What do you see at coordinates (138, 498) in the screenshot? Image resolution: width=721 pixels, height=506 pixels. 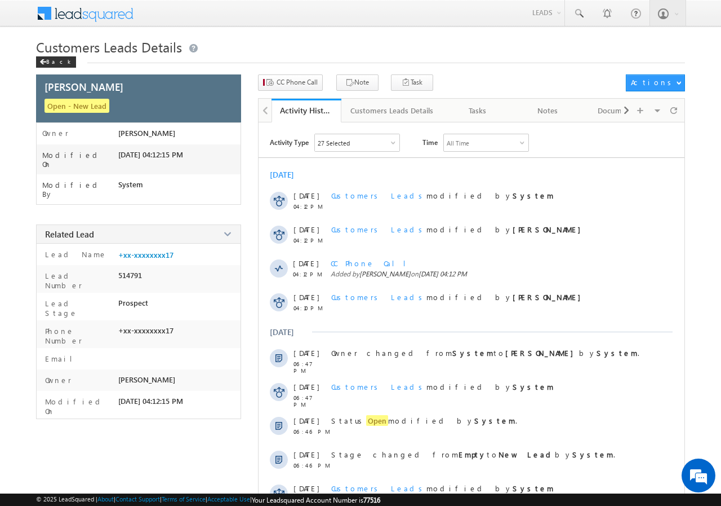 I see `a: Contact Support` at bounding box center [138, 498].